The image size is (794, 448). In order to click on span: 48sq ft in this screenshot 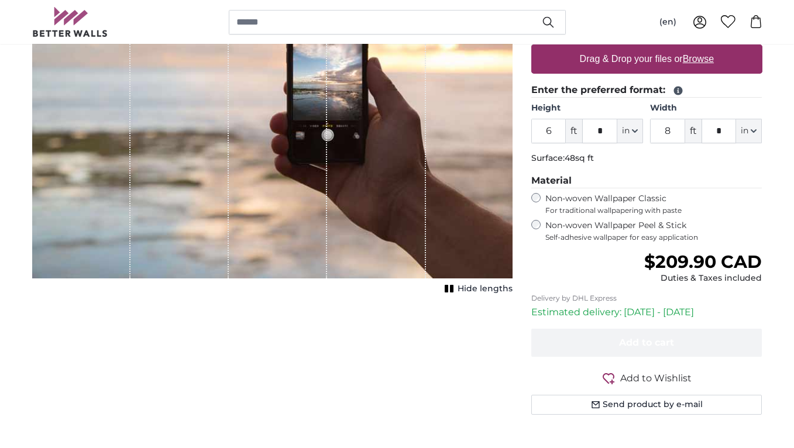, I will do `click(580, 158)`.